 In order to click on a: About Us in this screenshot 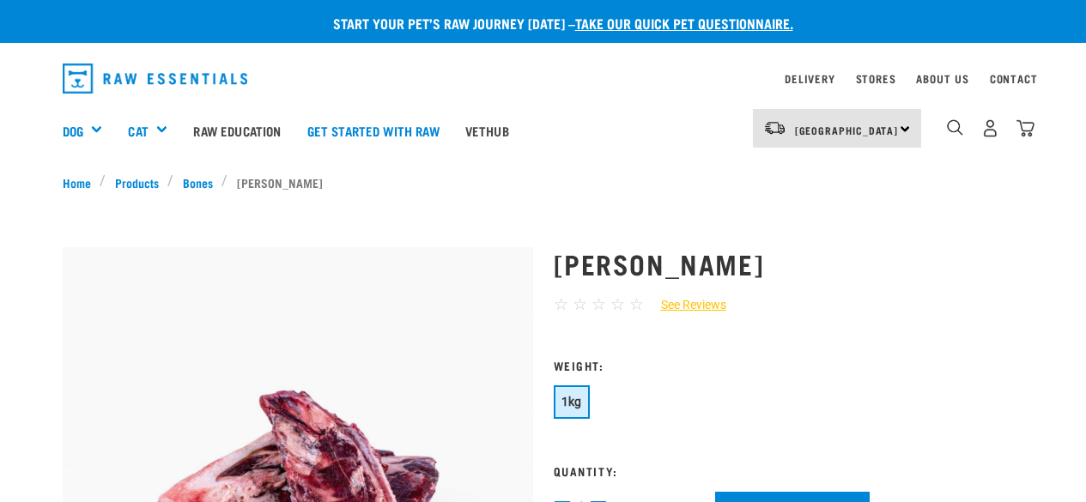, I will do `click(942, 78)`.